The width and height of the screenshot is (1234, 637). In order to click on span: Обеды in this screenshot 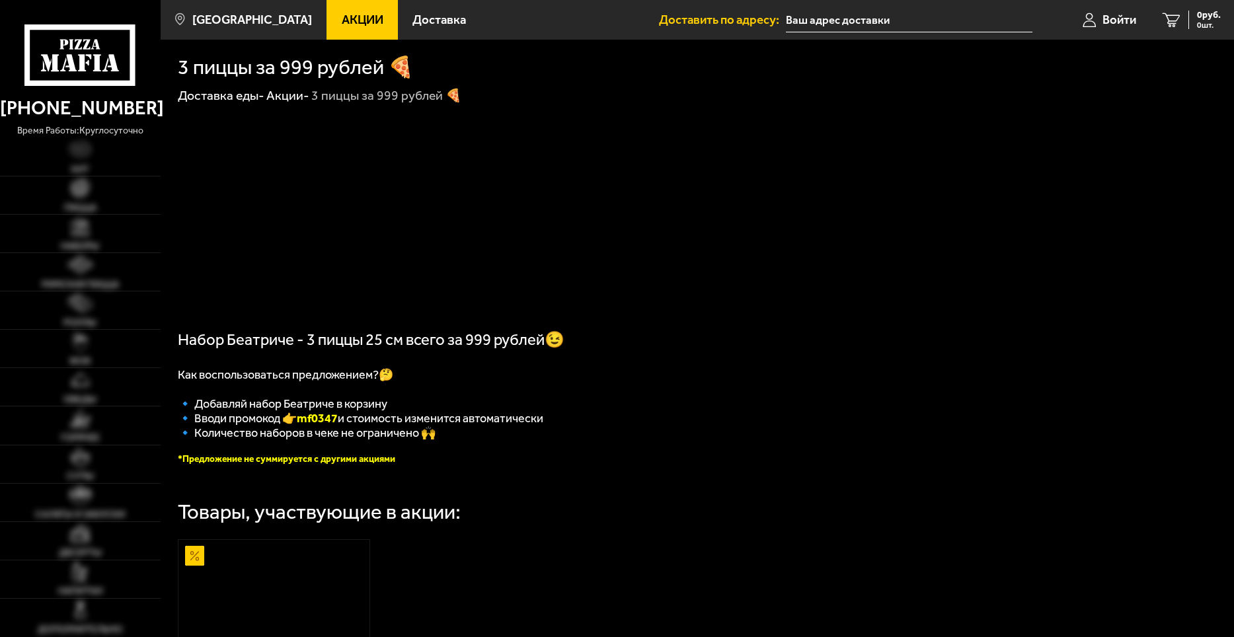, I will do `click(80, 399)`.